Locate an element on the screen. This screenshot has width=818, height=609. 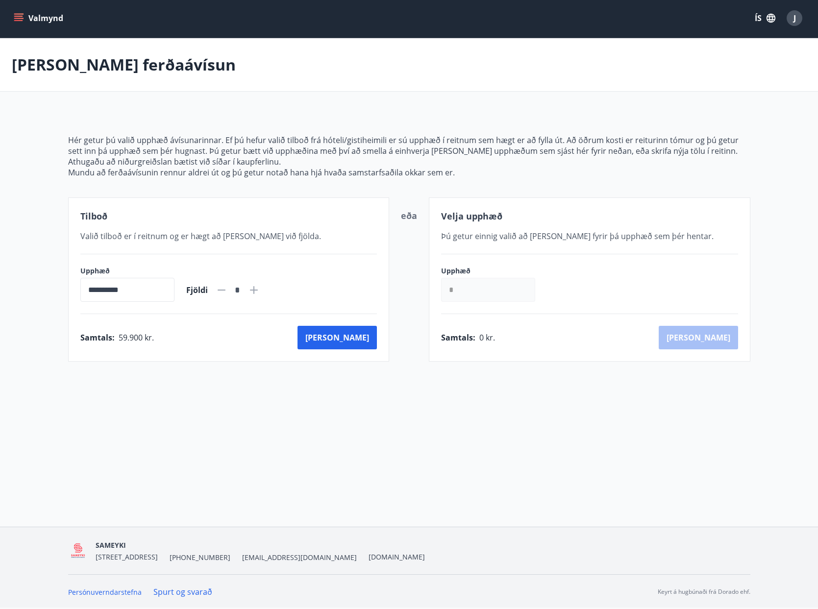
span: 59.900 kr. is located at coordinates (136, 338).